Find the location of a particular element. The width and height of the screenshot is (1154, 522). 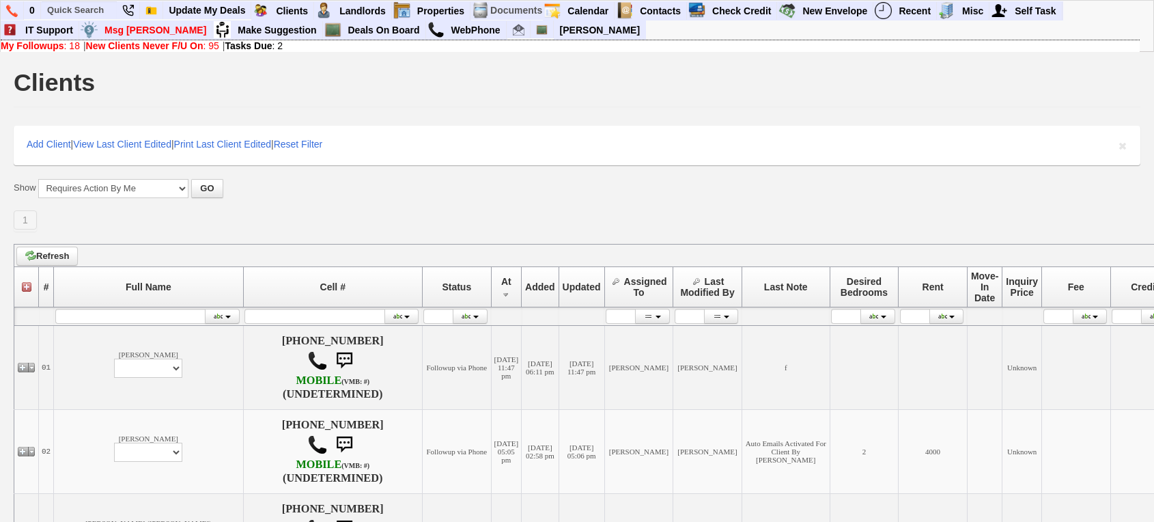

a: Print Last Client Edited is located at coordinates (223, 144).